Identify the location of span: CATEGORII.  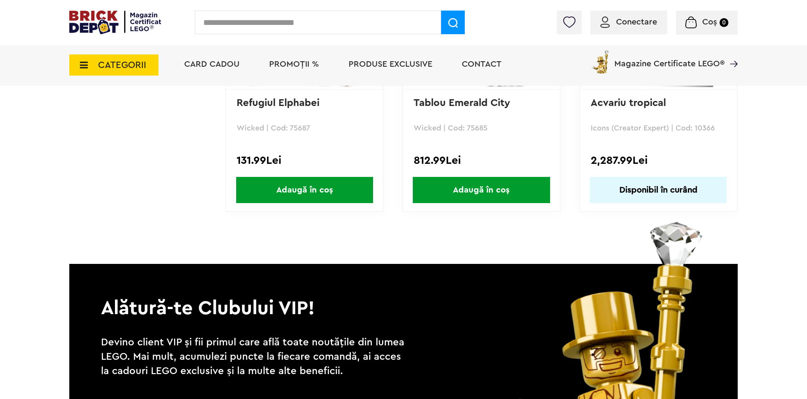
(122, 65).